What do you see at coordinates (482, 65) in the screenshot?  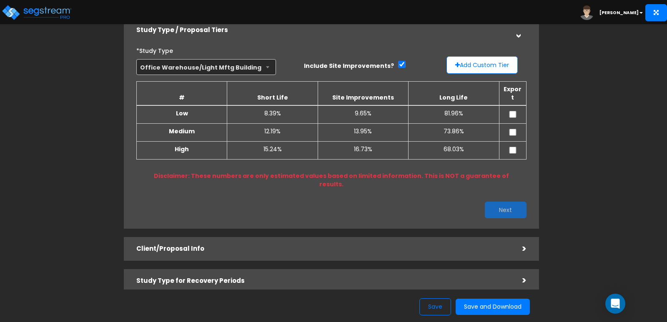 I see `button: Add Custom Tier` at bounding box center [482, 65].